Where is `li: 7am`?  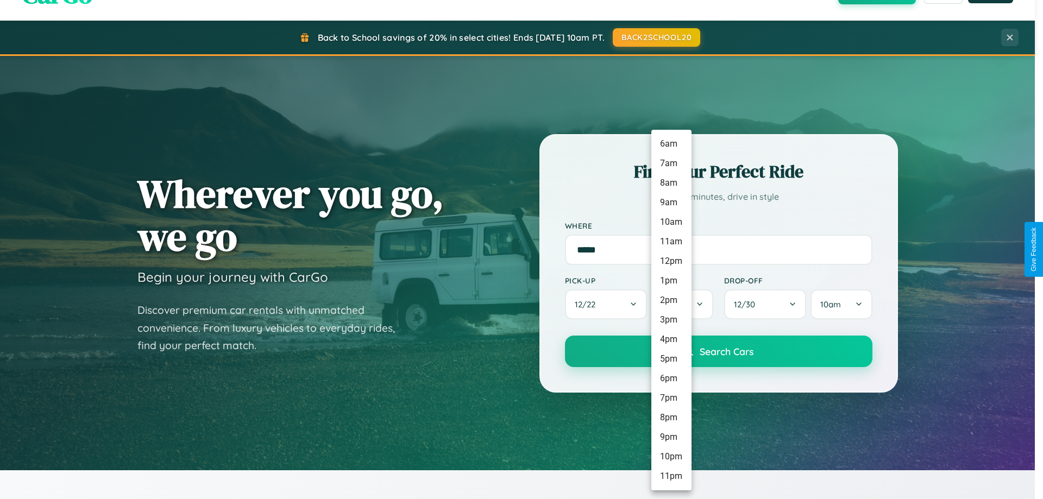
li: 7am is located at coordinates (672, 164).